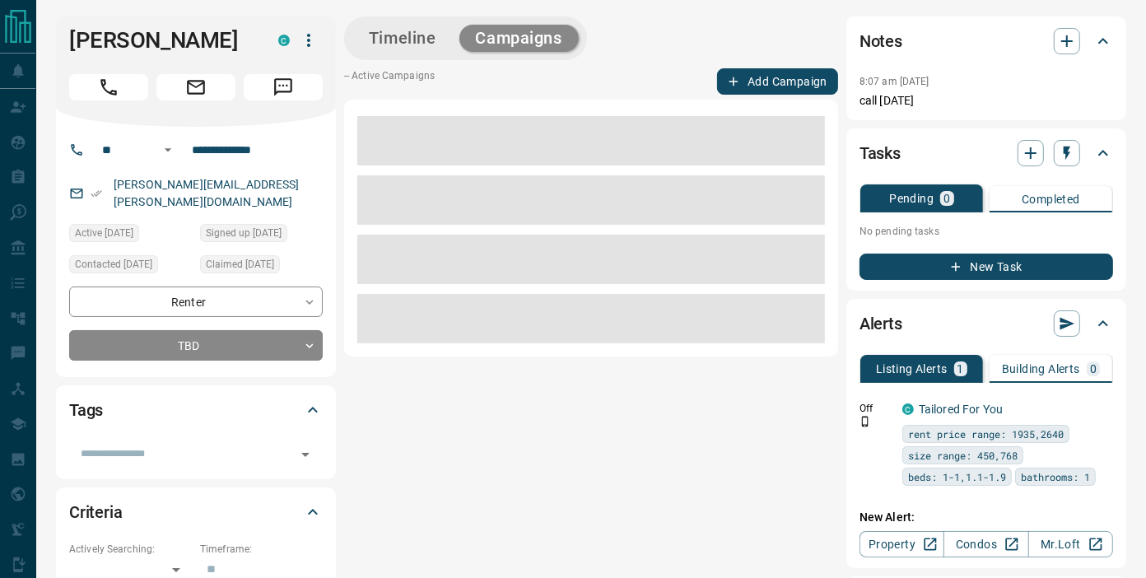 This screenshot has height=578, width=1146. Describe the element at coordinates (196, 512) in the screenshot. I see `div: Criteria` at that location.